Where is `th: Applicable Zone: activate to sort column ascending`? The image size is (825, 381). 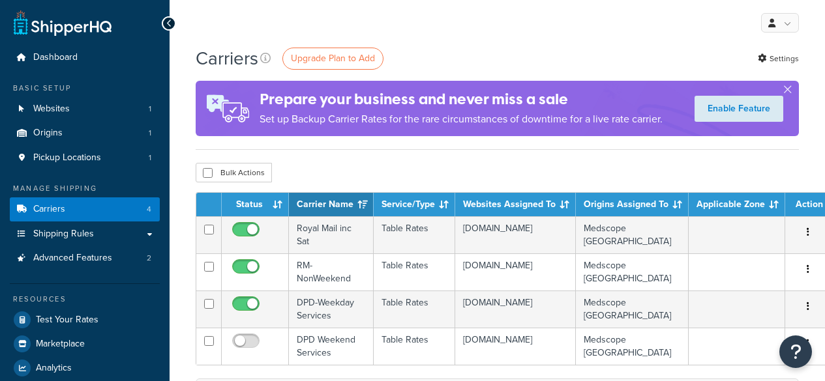 th: Applicable Zone: activate to sort column ascending is located at coordinates (737, 205).